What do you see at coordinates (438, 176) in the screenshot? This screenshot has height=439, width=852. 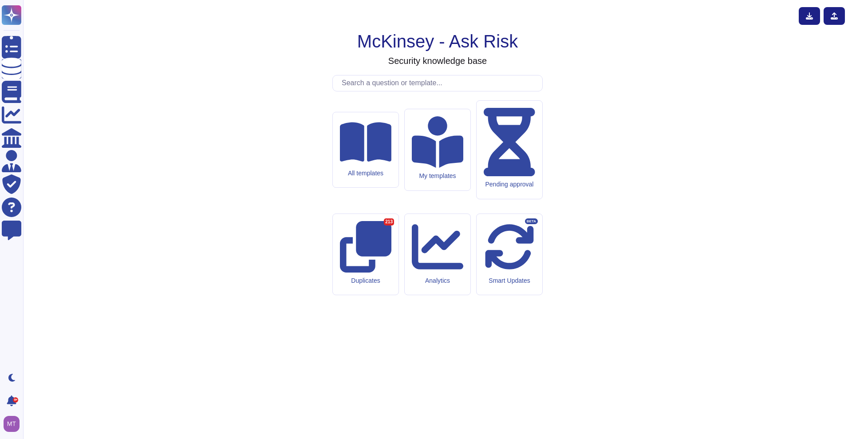 I see `div: My templates` at bounding box center [438, 176].